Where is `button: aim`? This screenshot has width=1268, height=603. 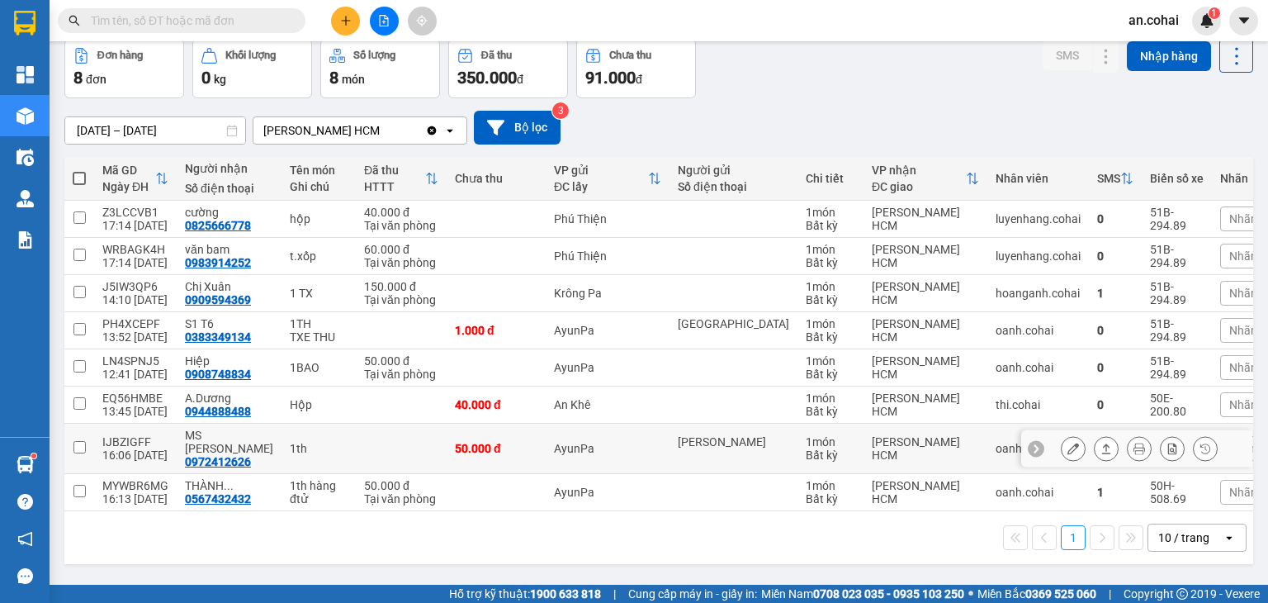
button: aim is located at coordinates (422, 21).